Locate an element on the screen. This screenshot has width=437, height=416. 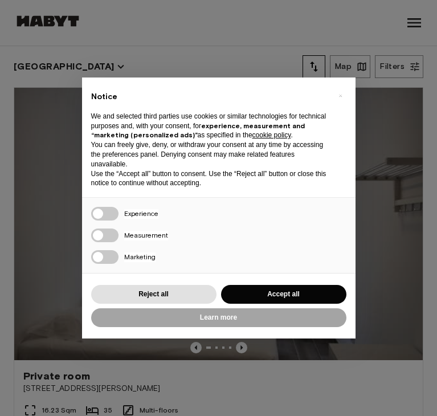
button: Accept all is located at coordinates (284, 294).